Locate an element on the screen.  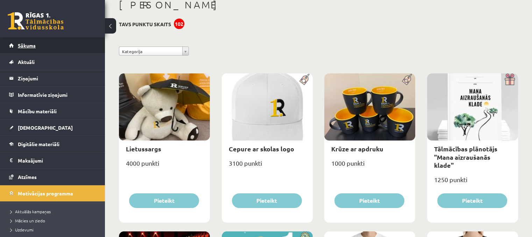
span: Digitālie materiāli is located at coordinates (38, 144).